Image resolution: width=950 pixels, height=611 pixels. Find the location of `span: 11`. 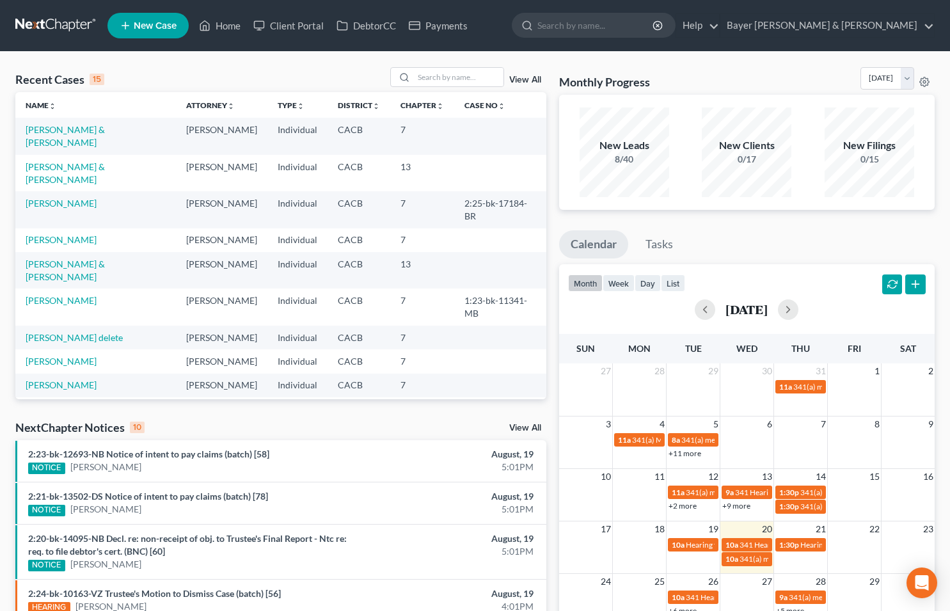

span: 11 is located at coordinates (659, 477).